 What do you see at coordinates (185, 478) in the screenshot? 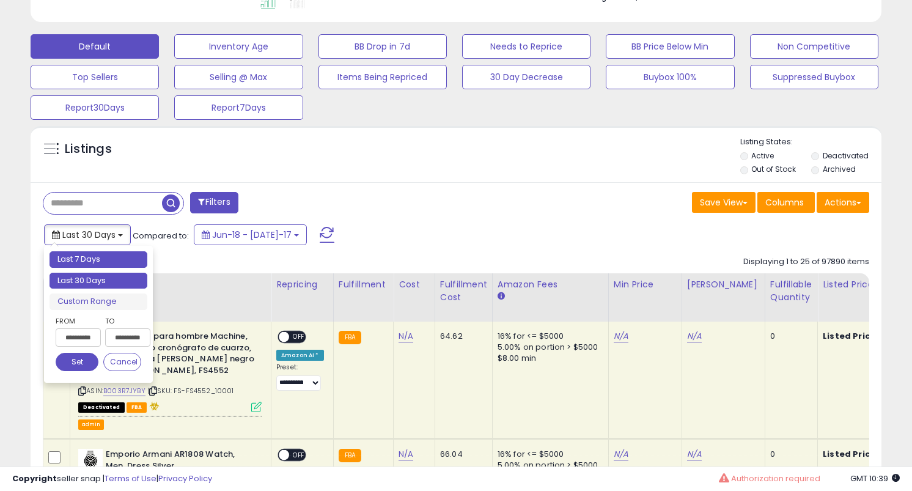
I see `a: Privacy Policy` at bounding box center [185, 478].